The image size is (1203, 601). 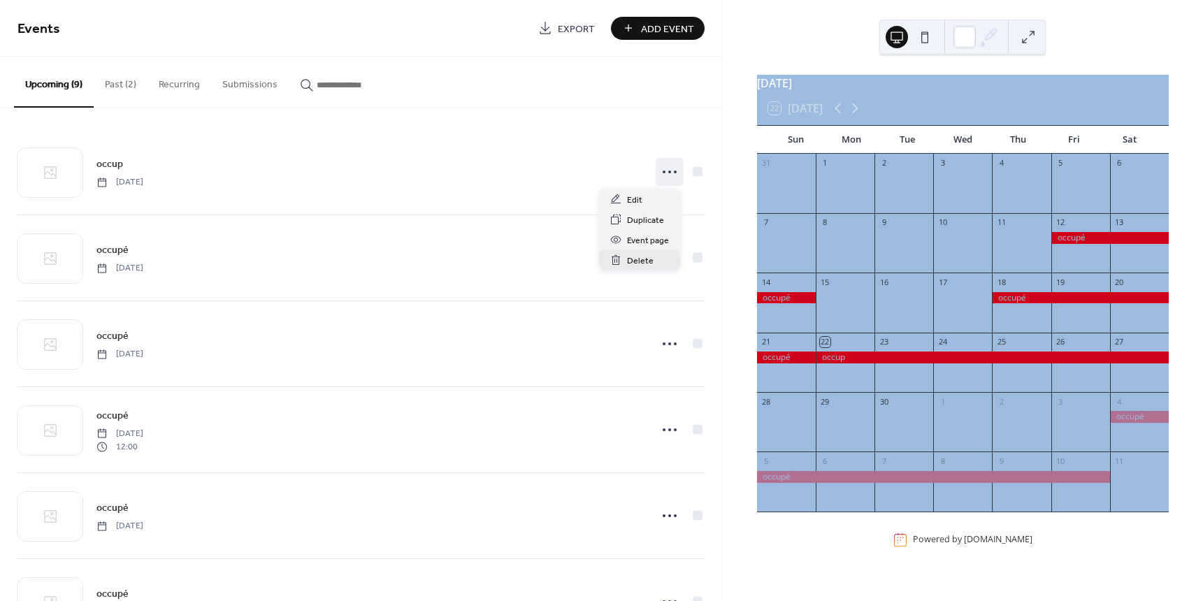 What do you see at coordinates (640, 261) in the screenshot?
I see `span: Delete` at bounding box center [640, 261].